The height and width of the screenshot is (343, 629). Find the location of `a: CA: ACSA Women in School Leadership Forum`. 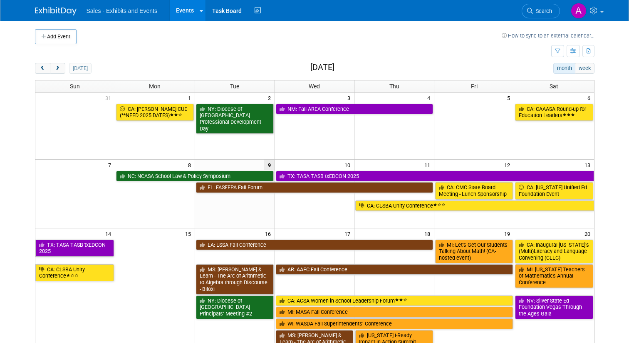

a: CA: ACSA Women in School Leadership Forum is located at coordinates (395, 301).